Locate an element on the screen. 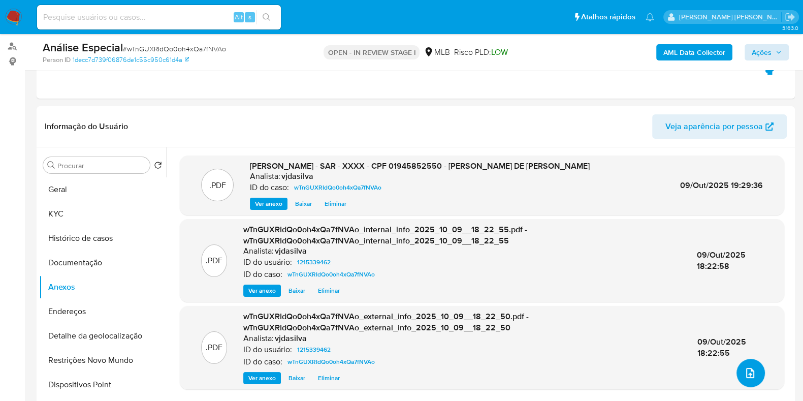 The image size is (803, 401). button: Procurar is located at coordinates (51, 165).